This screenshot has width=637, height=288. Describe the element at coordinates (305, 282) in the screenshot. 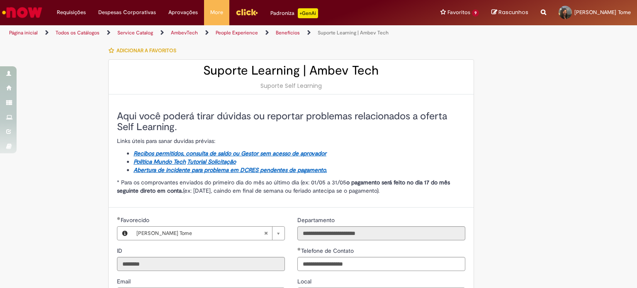

I see `span: Local` at that location.